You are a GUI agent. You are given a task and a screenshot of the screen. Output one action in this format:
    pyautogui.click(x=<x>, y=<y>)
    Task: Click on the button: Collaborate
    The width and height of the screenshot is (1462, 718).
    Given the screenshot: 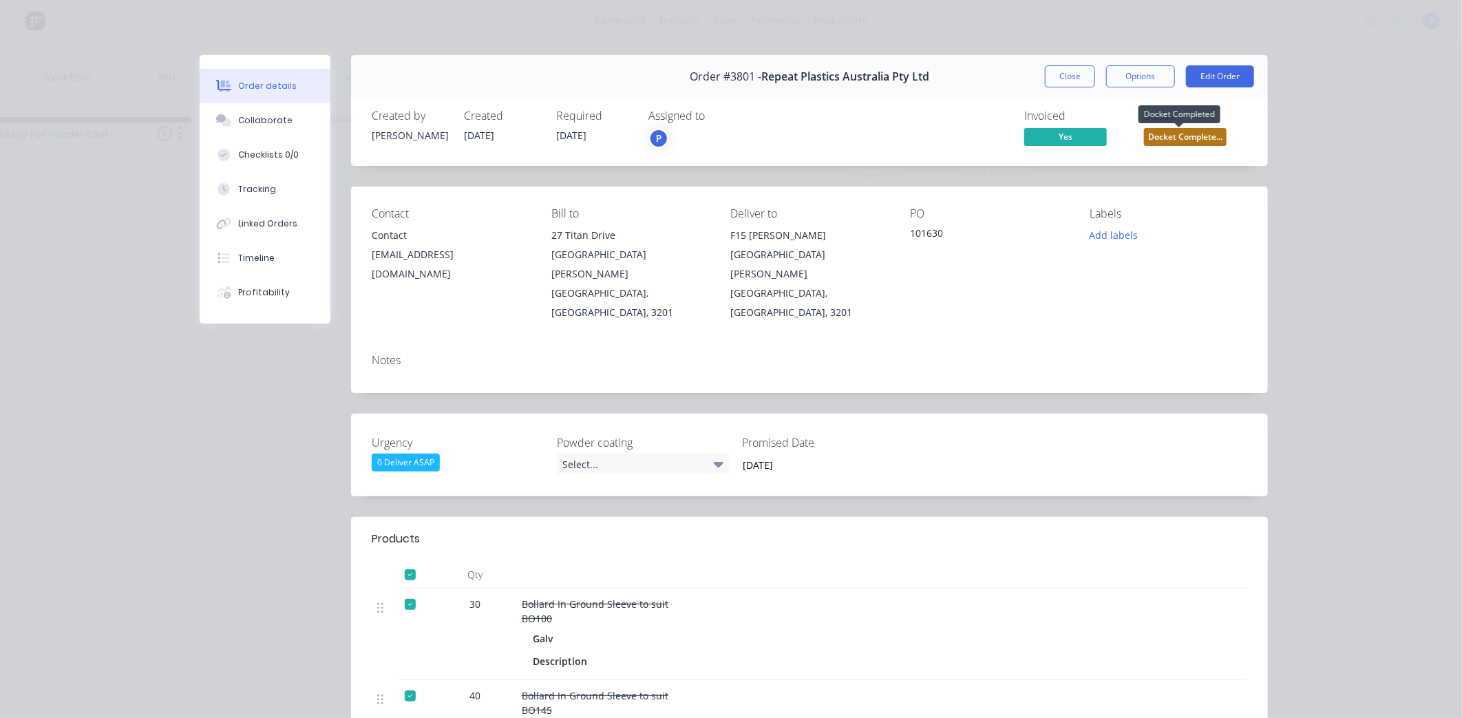 What is the action you would take?
    pyautogui.click(x=265, y=120)
    